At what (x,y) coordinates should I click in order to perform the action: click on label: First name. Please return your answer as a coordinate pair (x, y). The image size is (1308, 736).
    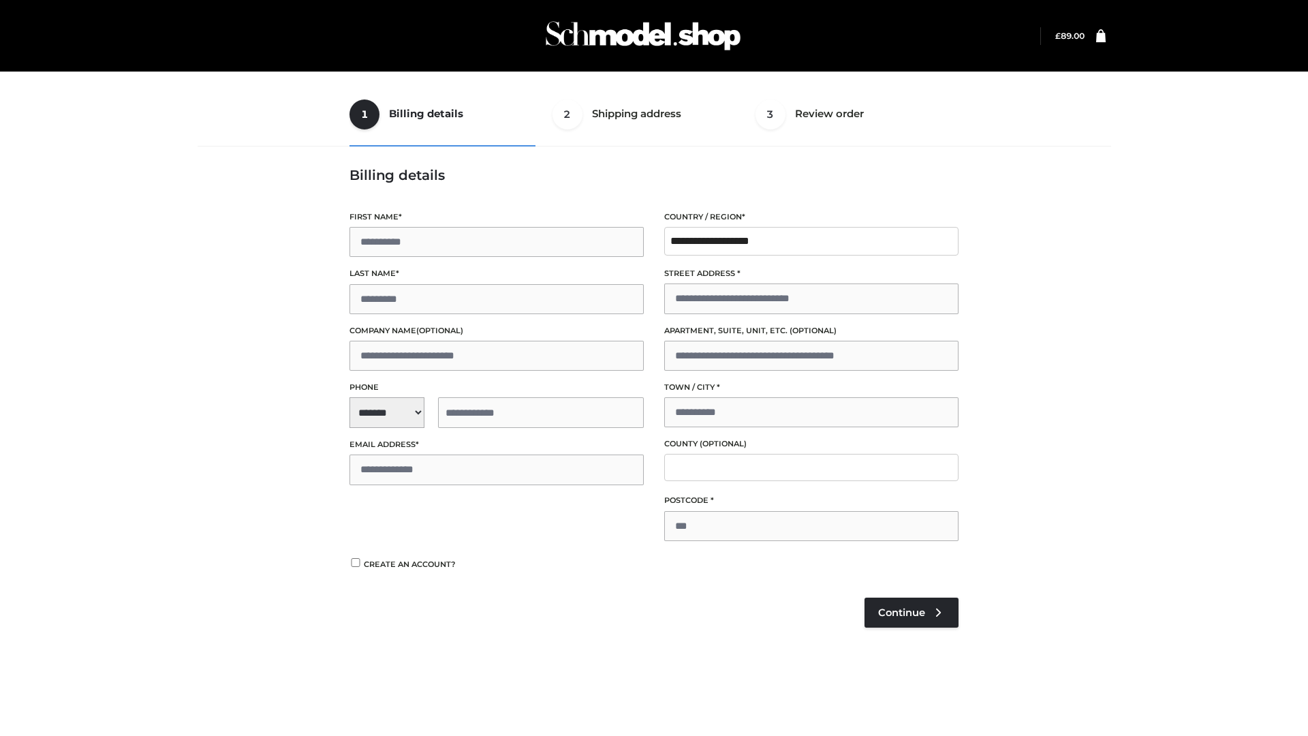
    Looking at the image, I should click on (497, 217).